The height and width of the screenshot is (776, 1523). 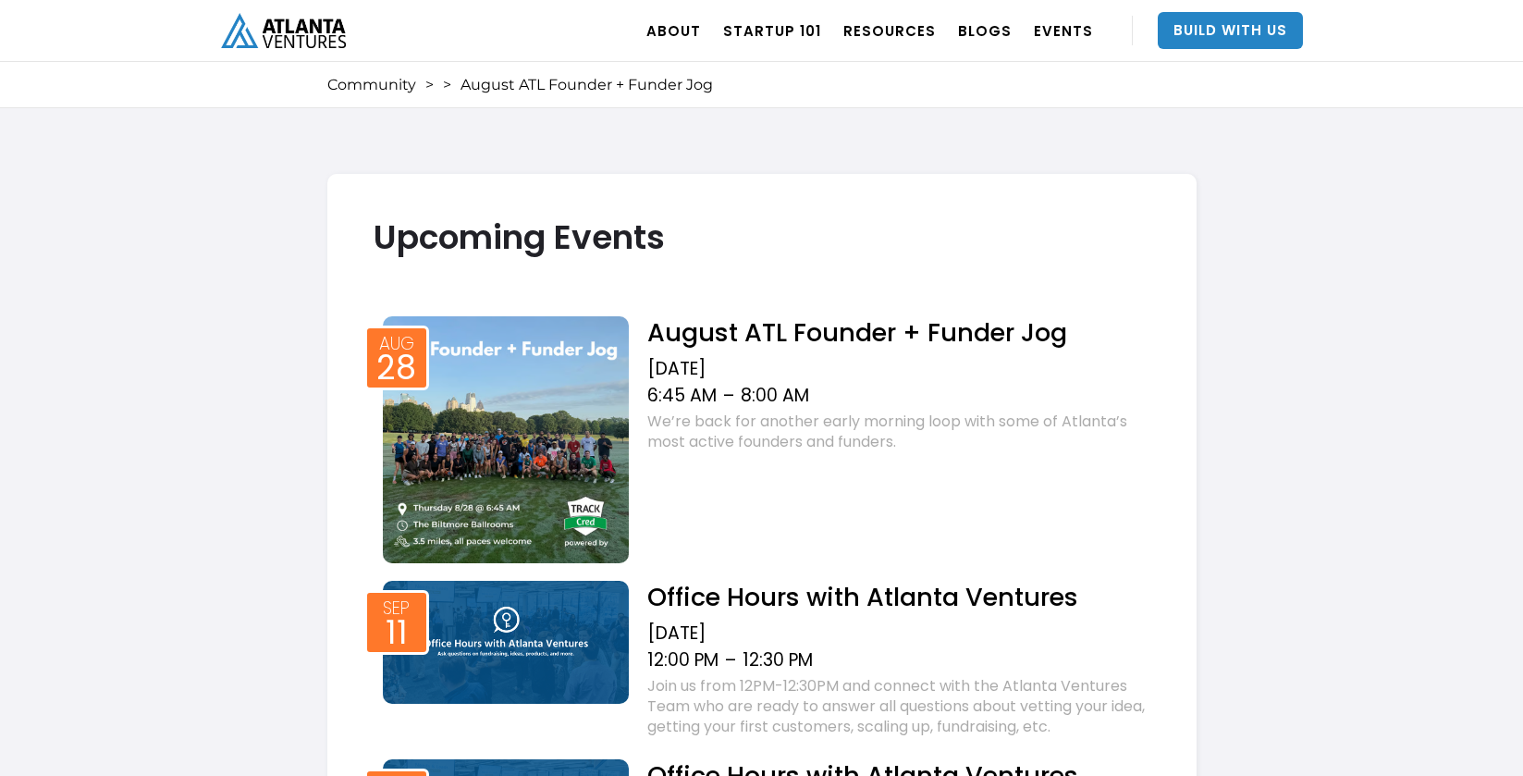 What do you see at coordinates (396, 368) in the screenshot?
I see `div: 28` at bounding box center [396, 368].